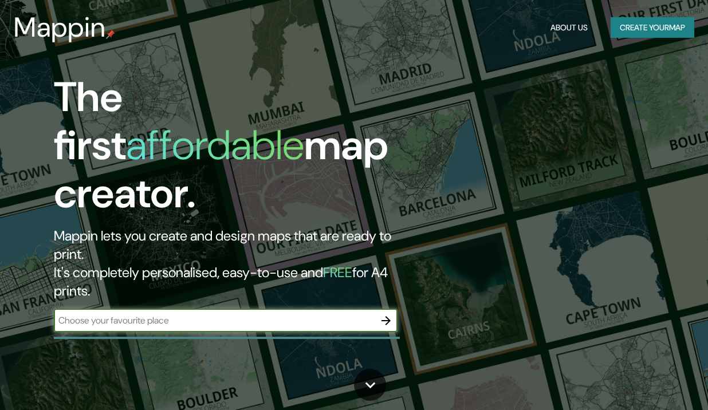  Describe the element at coordinates (111, 34) in the screenshot. I see `img: mappin-pin` at that location.